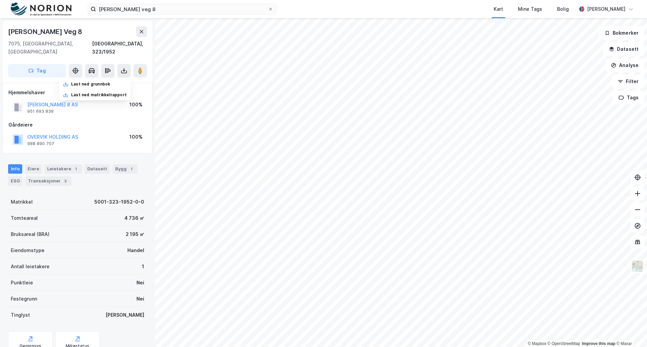  What do you see at coordinates (536, 344) in the screenshot?
I see `a: Mapbox` at bounding box center [536, 344].